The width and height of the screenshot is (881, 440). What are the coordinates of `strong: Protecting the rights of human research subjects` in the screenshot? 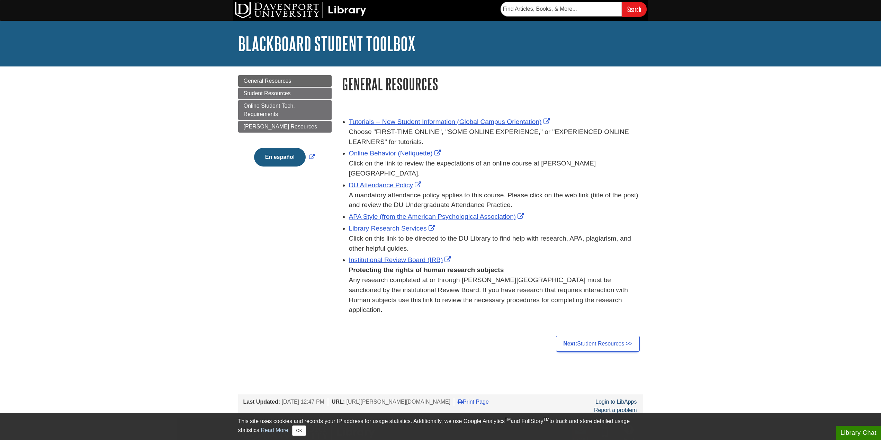 It's located at (426, 270).